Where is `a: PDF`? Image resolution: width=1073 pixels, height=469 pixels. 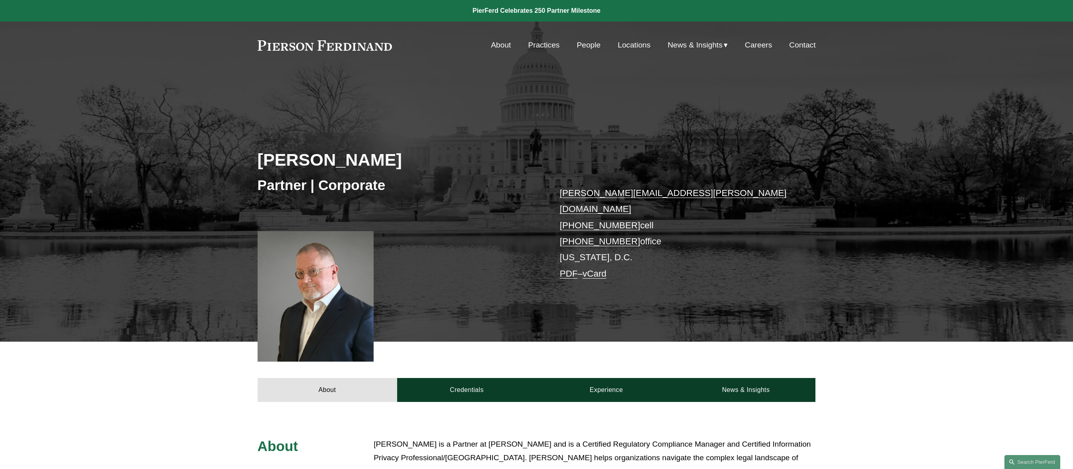
a: PDF is located at coordinates (569, 273).